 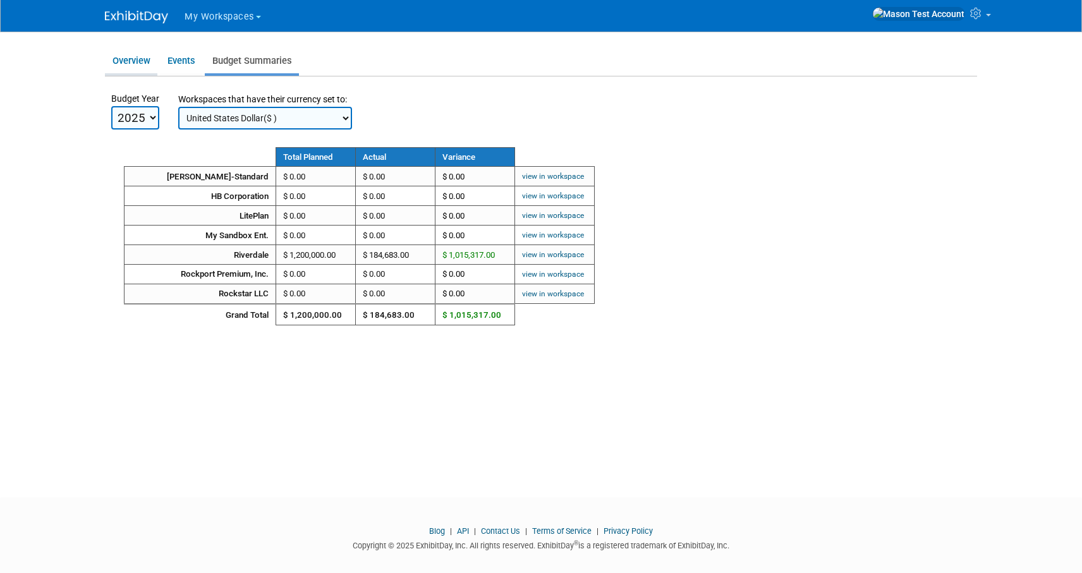 I want to click on a: Events, so click(x=181, y=61).